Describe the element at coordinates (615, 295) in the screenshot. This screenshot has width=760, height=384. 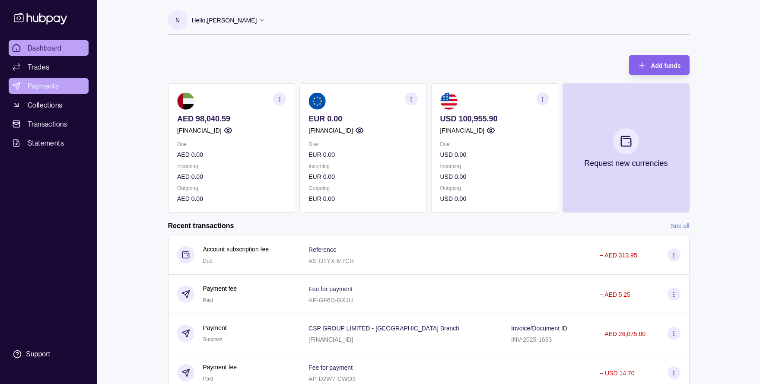
I see `p: − AED 5.25` at that location.